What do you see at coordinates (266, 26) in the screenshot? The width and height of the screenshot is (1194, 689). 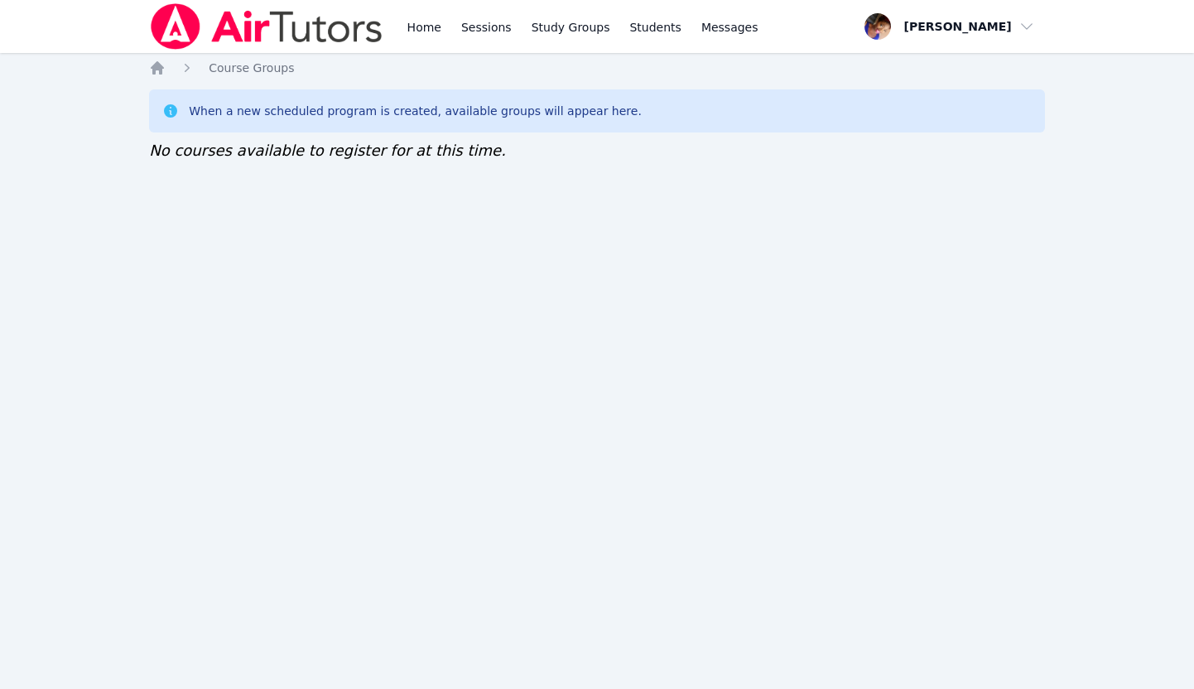 I see `img: Air Tutors` at bounding box center [266, 26].